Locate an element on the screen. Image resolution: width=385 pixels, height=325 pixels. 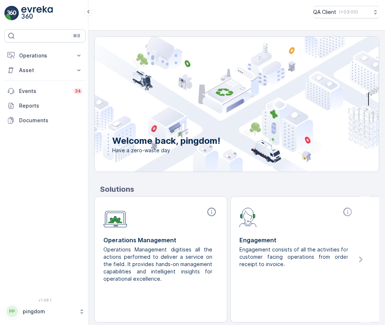
p: Engagement is located at coordinates (296, 240).